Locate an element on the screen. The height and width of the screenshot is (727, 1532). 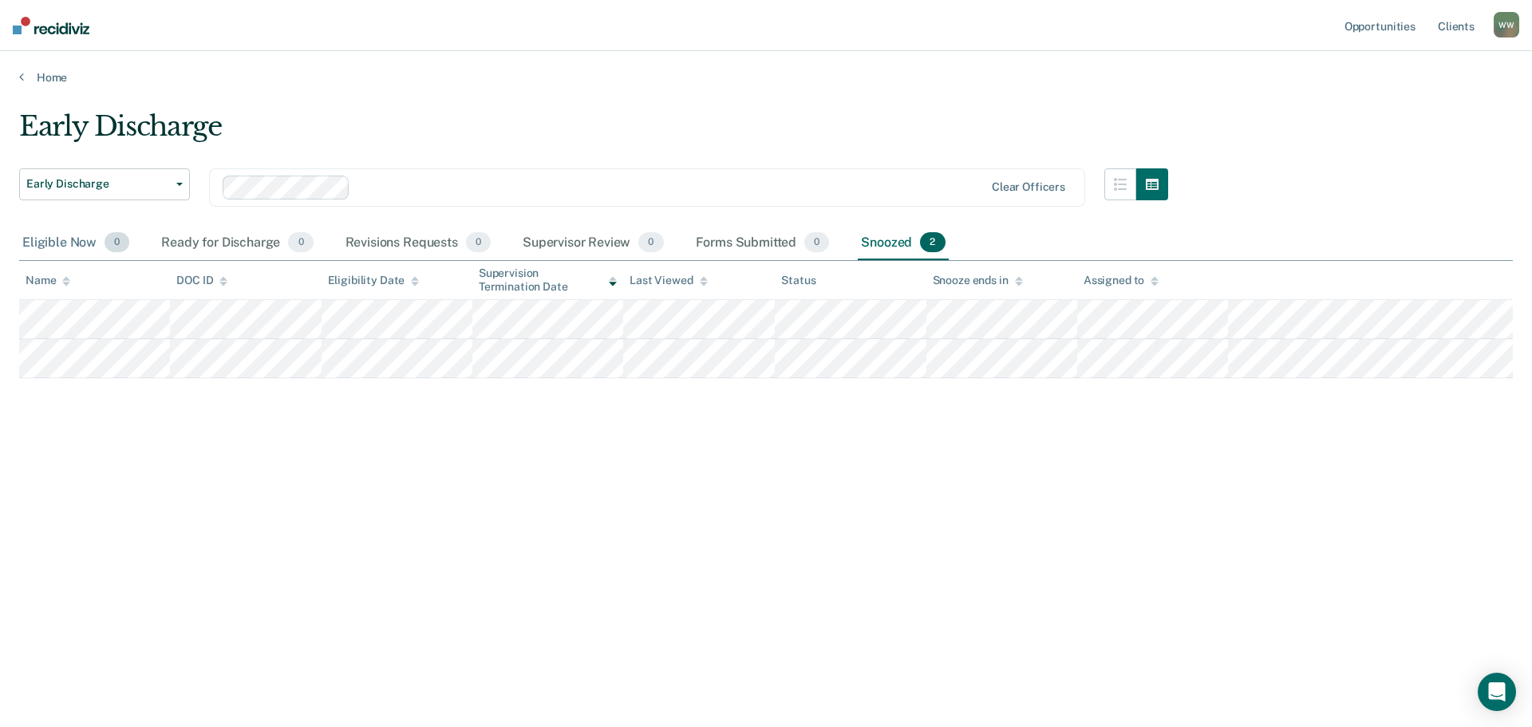
div: Snooze ends in is located at coordinates (978, 280).